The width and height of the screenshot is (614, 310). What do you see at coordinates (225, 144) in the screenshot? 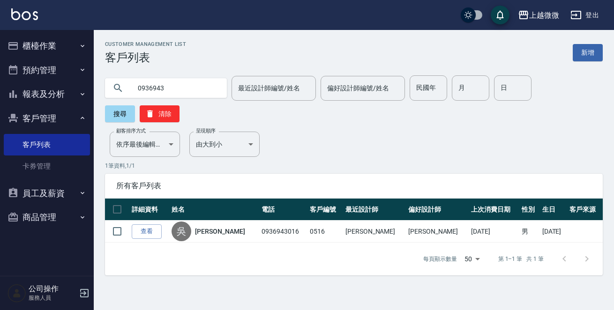
I see `div: 由大到小` at bounding box center [225, 144].